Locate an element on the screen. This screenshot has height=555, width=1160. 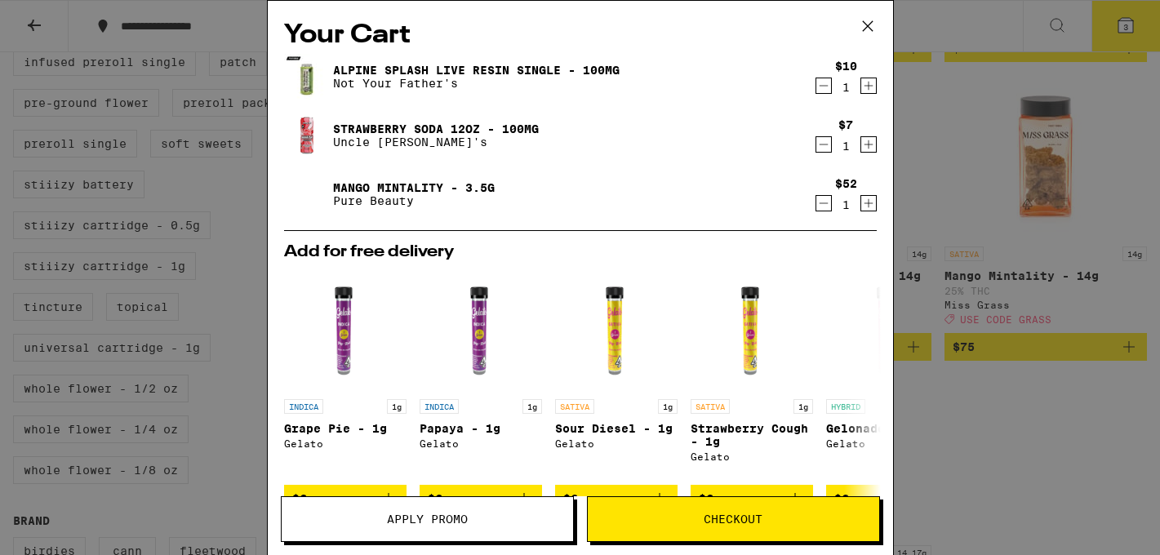
p: HYBRID is located at coordinates (846, 407).